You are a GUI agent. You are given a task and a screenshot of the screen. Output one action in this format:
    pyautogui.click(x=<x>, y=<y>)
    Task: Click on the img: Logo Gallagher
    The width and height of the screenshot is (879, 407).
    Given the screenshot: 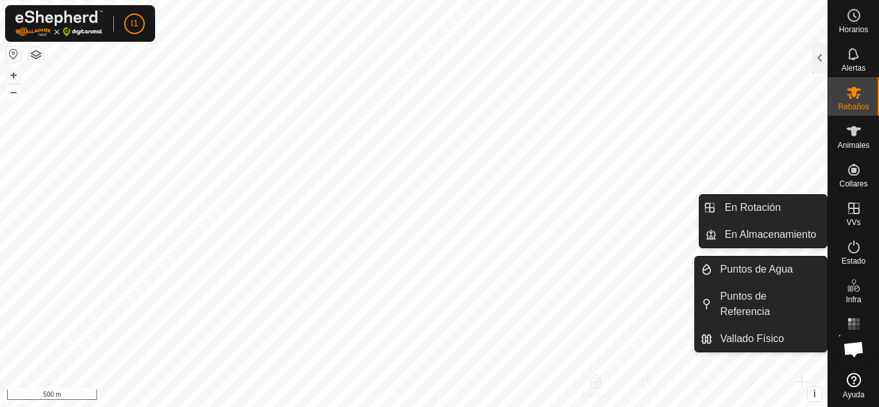 What is the action you would take?
    pyautogui.click(x=59, y=23)
    